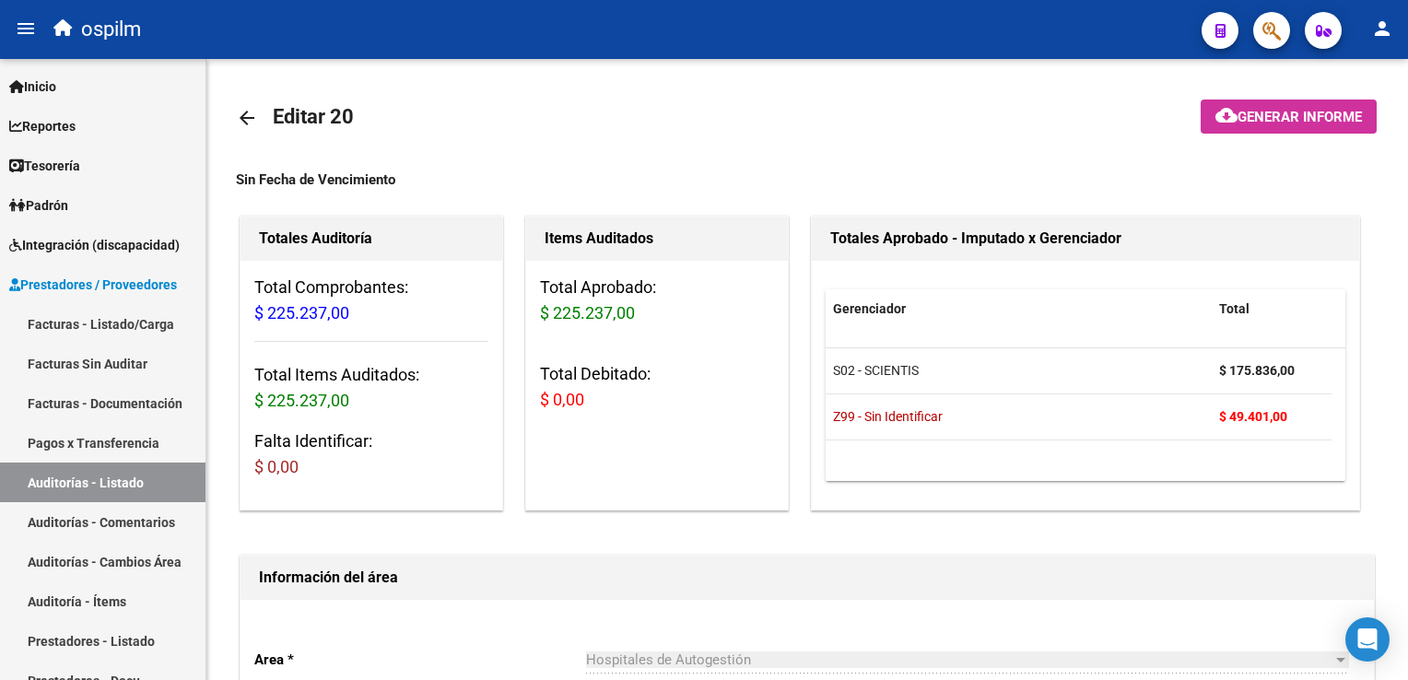 The height and width of the screenshot is (680, 1408). Describe the element at coordinates (39, 205) in the screenshot. I see `span: Padrón` at that location.